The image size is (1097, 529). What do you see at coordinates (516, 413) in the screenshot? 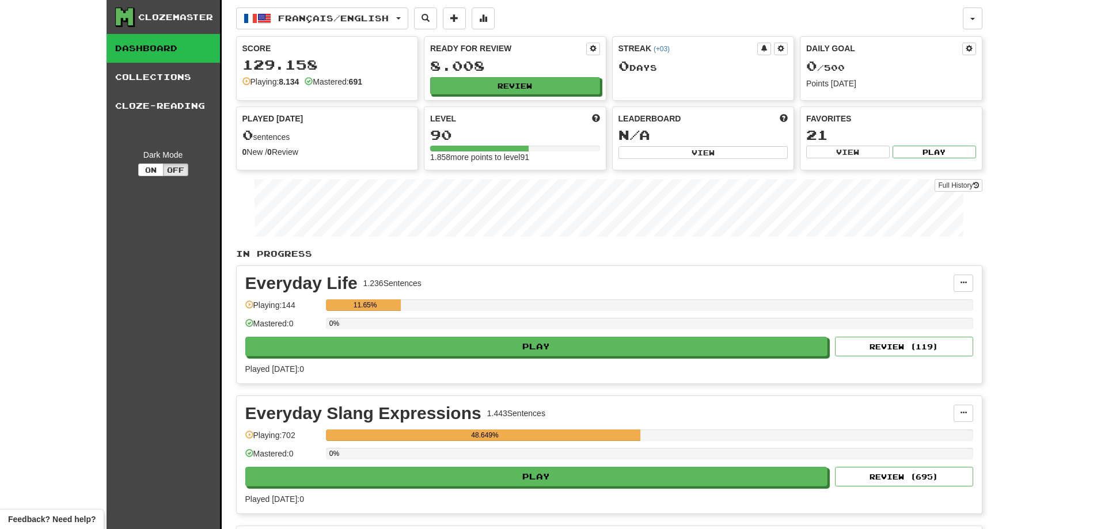
I see `div: 1.443 Sentences` at bounding box center [516, 413].